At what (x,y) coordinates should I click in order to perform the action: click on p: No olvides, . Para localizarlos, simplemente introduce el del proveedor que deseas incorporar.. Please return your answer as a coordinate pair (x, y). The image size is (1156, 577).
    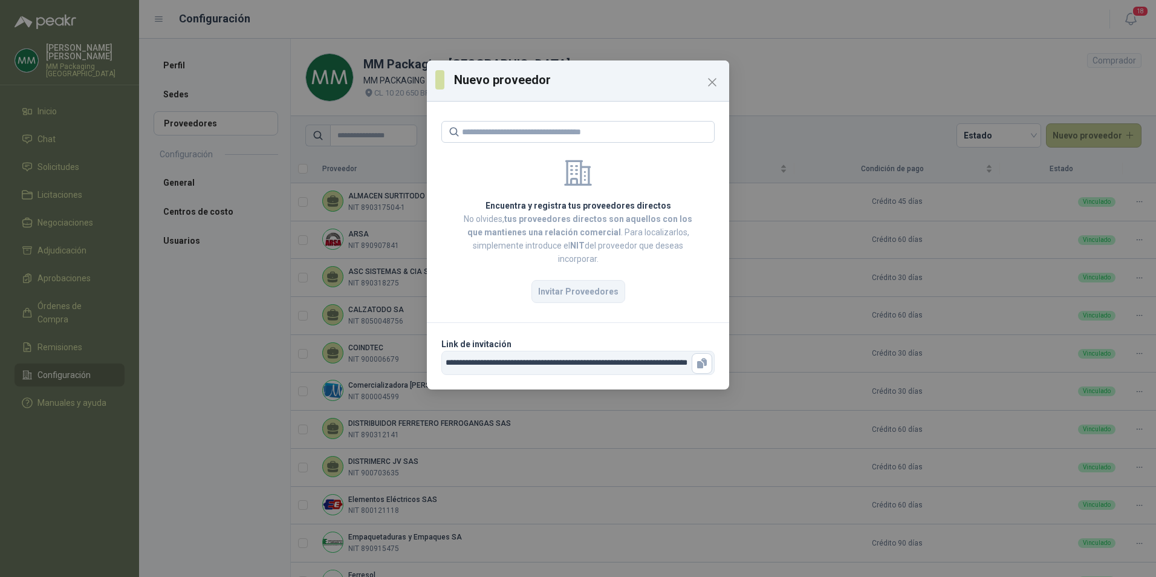
    Looking at the image, I should click on (578, 239).